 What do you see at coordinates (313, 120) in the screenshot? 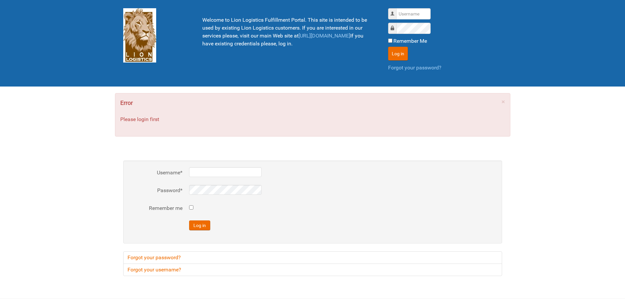
I see `p: Please login first` at bounding box center [313, 120].